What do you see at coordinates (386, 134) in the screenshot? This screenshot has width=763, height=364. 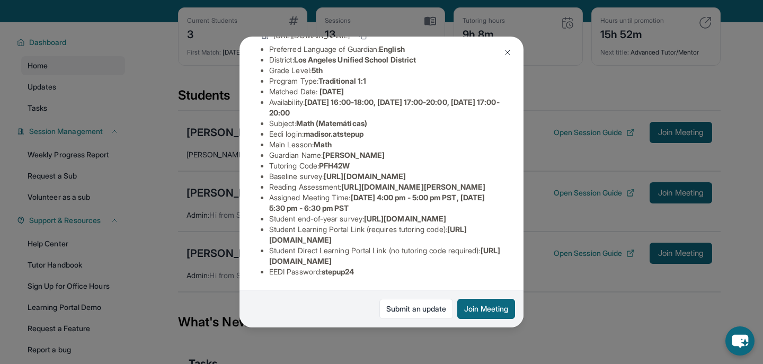 I see `li: Eedi login :` at bounding box center [386, 134].